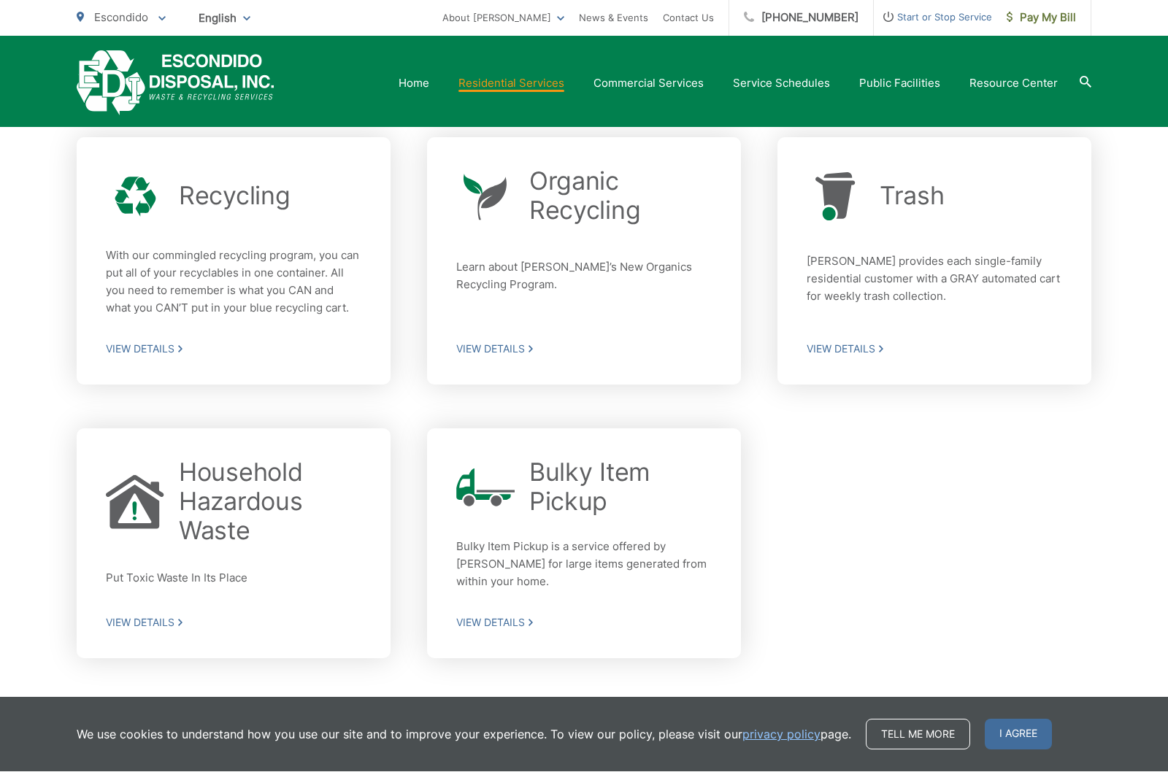 The height and width of the screenshot is (772, 1168). What do you see at coordinates (613, 18) in the screenshot?
I see `a: News & Events` at bounding box center [613, 18].